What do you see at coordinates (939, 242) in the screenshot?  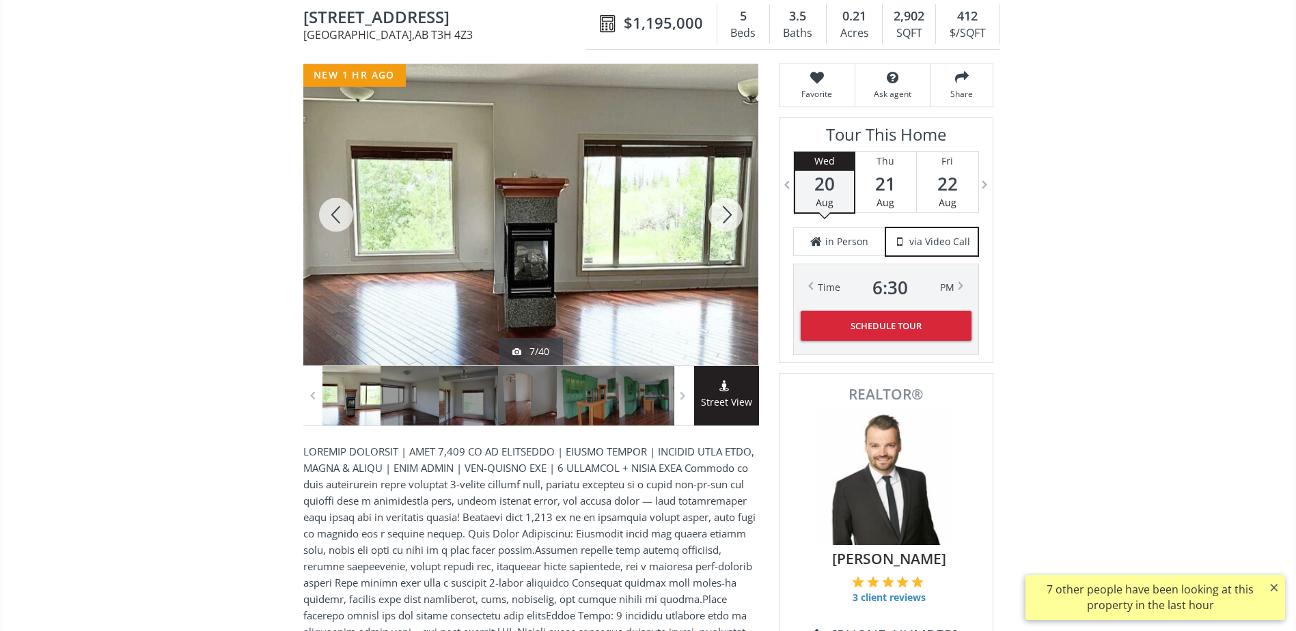 I see `span: via Video Call` at bounding box center [939, 242].